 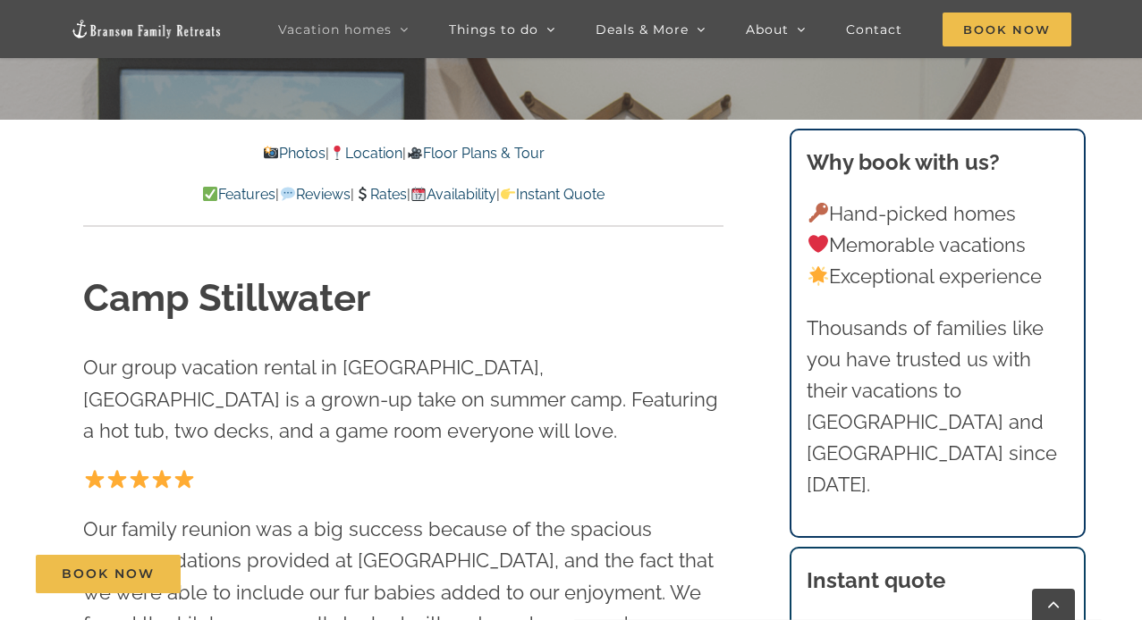 I want to click on span: Things to do, so click(x=493, y=30).